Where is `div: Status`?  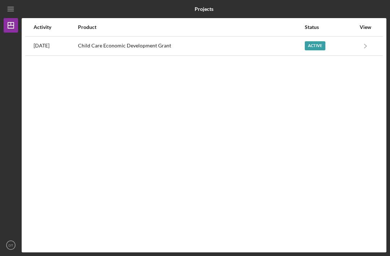 div: Status is located at coordinates (330, 27).